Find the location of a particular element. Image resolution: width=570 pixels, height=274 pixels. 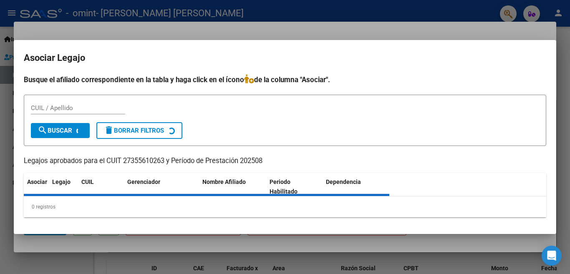

div: 0 registros is located at coordinates (285, 207).